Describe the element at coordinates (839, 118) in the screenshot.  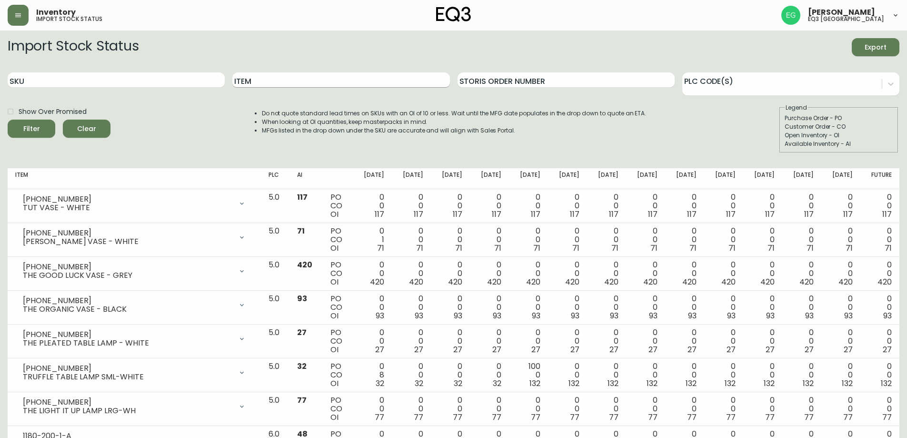
I see `div: Purchase Order - PO` at that location.